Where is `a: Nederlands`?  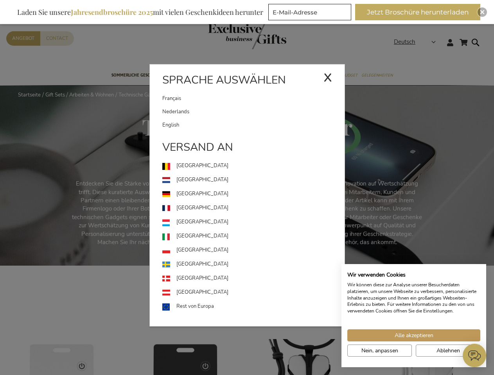
a: Nederlands is located at coordinates (253, 112).